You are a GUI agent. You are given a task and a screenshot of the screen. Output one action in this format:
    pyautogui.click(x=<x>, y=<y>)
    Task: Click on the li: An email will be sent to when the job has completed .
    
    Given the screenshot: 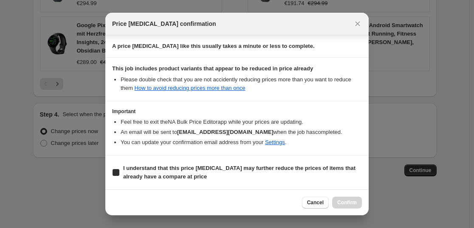 What is the action you would take?
    pyautogui.click(x=241, y=132)
    